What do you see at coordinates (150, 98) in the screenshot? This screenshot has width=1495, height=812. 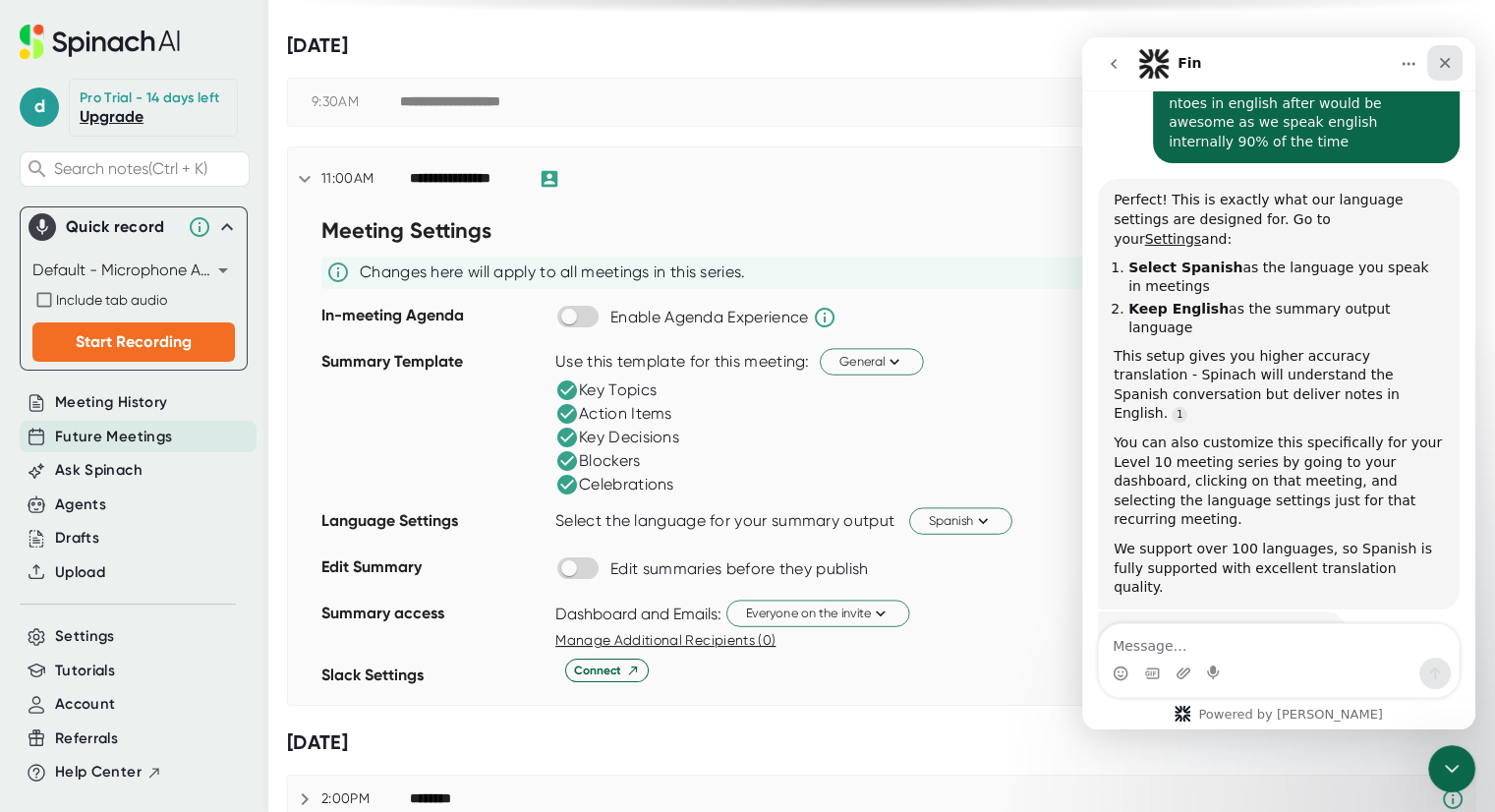 I see `div: Pro Trial - 14 days left` at bounding box center [150, 98].